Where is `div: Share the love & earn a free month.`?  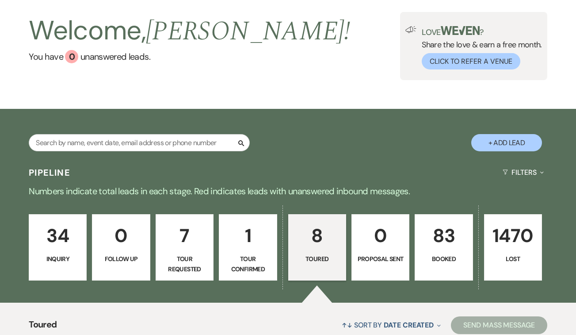
div: Share the love & earn a free month. is located at coordinates (479, 48).